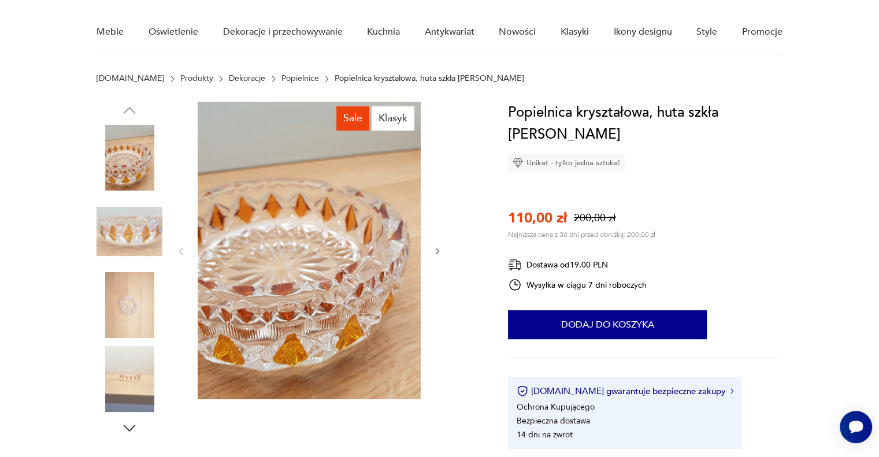  I want to click on a: Klasyki, so click(575, 32).